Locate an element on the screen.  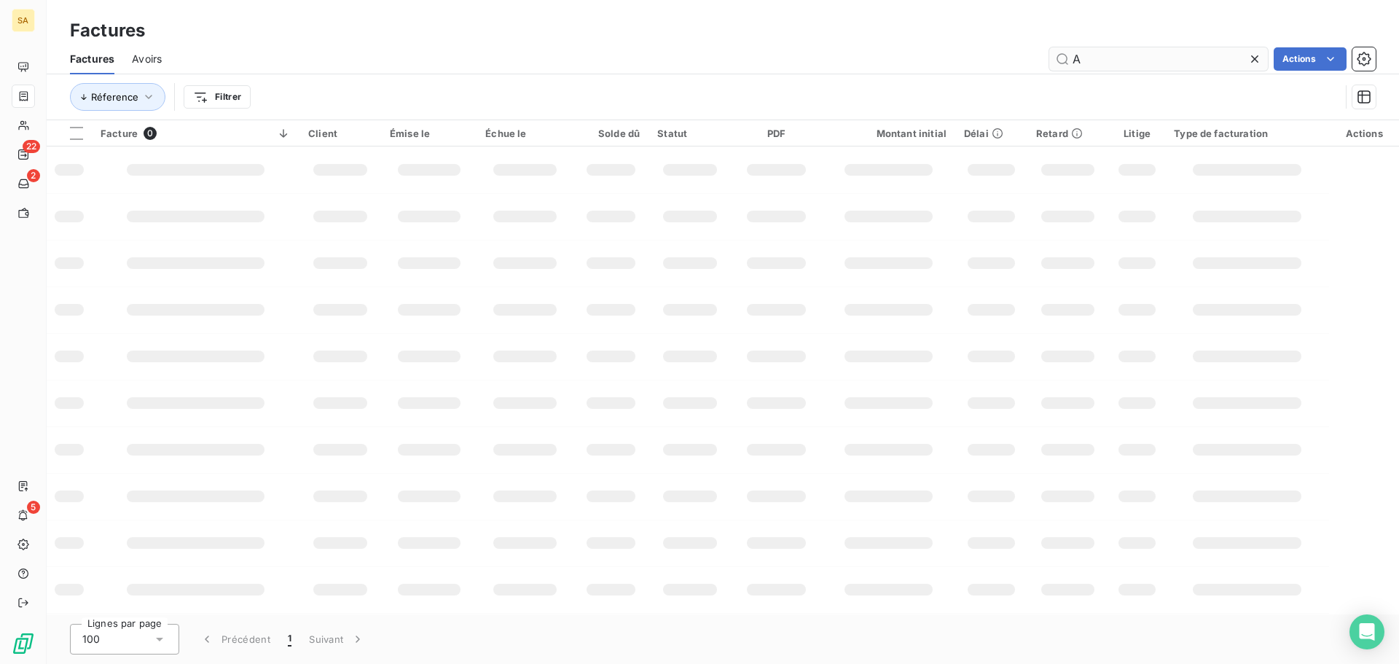
input: Rechercher is located at coordinates (1158, 59).